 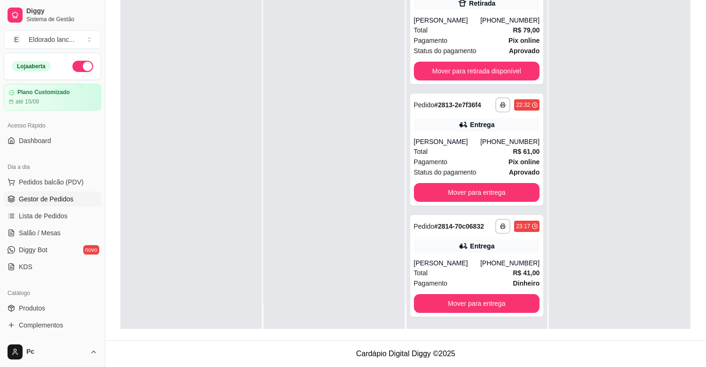 I want to click on span: Diggy Bot, so click(x=33, y=250).